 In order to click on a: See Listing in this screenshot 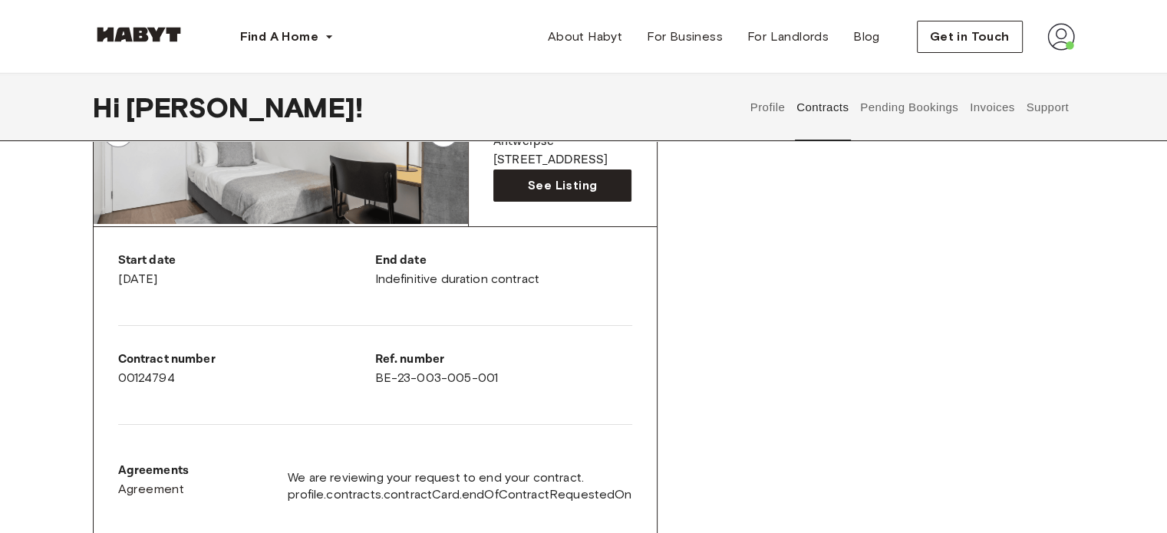, I will do `click(562, 186)`.